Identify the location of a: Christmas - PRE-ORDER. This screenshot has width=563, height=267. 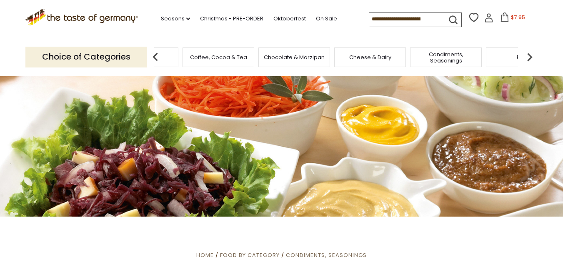
(232, 19).